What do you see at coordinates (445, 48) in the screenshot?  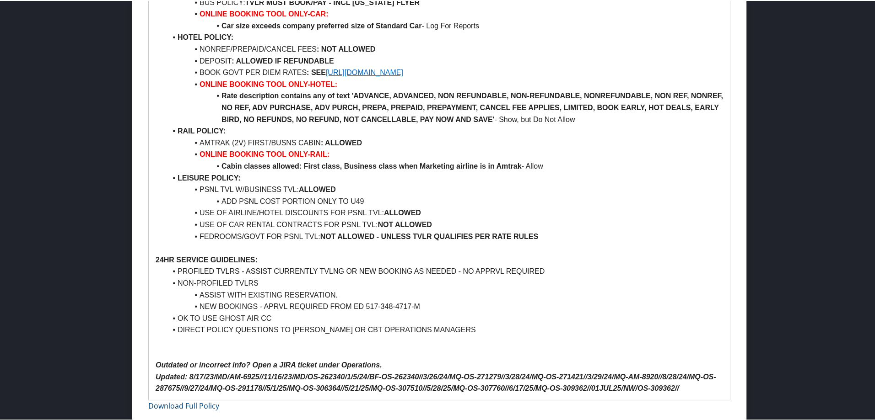 I see `li: NONREF/PREPAID/CANCEL FEES` at bounding box center [445, 48].